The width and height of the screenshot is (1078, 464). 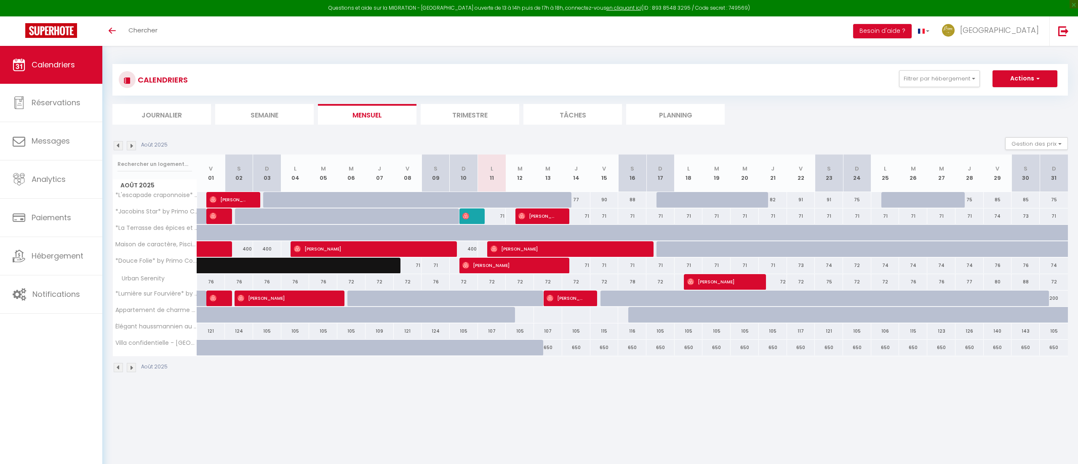 I want to click on th: 08, so click(x=408, y=173).